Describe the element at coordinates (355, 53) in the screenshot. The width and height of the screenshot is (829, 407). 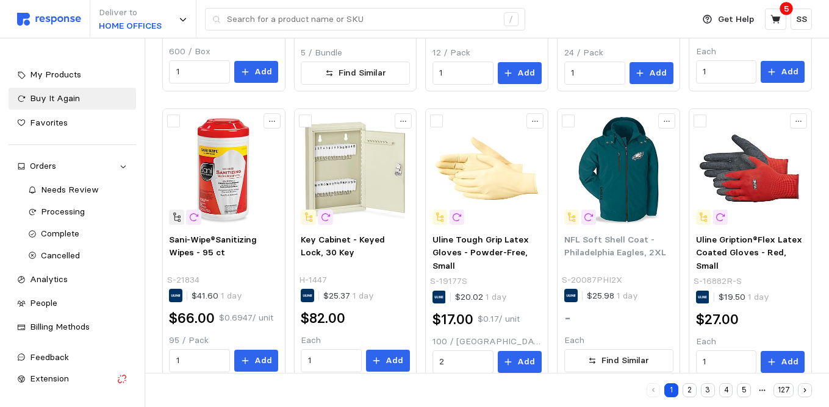
I see `p: 5 / Bundle` at that location.